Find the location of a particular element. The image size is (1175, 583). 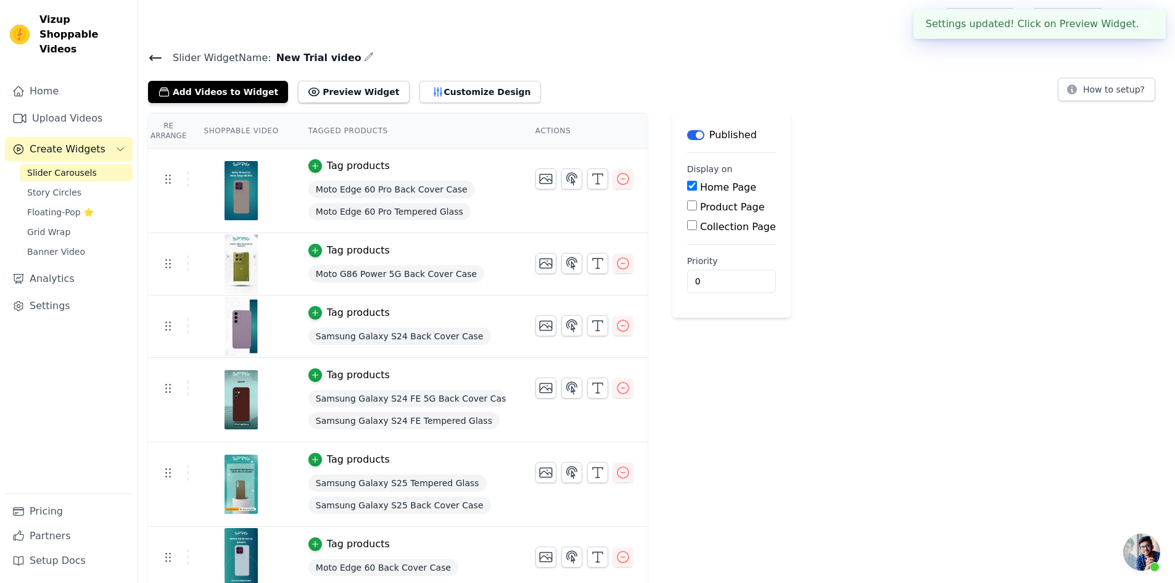

th: Actions is located at coordinates (584, 131).